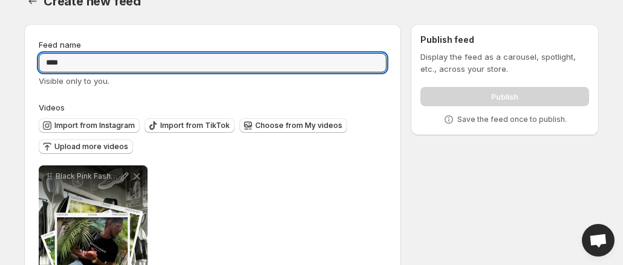  Describe the element at coordinates (293, 126) in the screenshot. I see `button: Choose from My videos` at that location.